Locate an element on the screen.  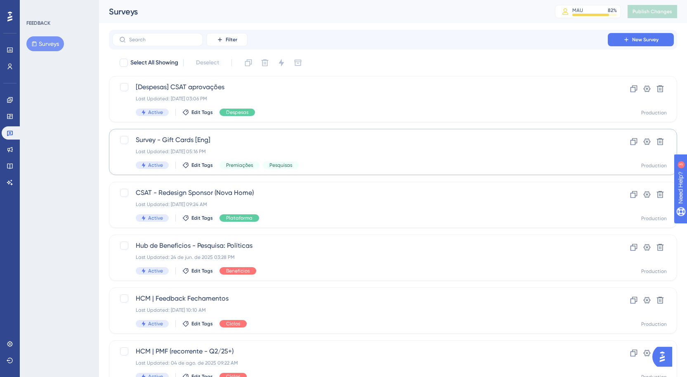
button: Filter is located at coordinates (227, 40).